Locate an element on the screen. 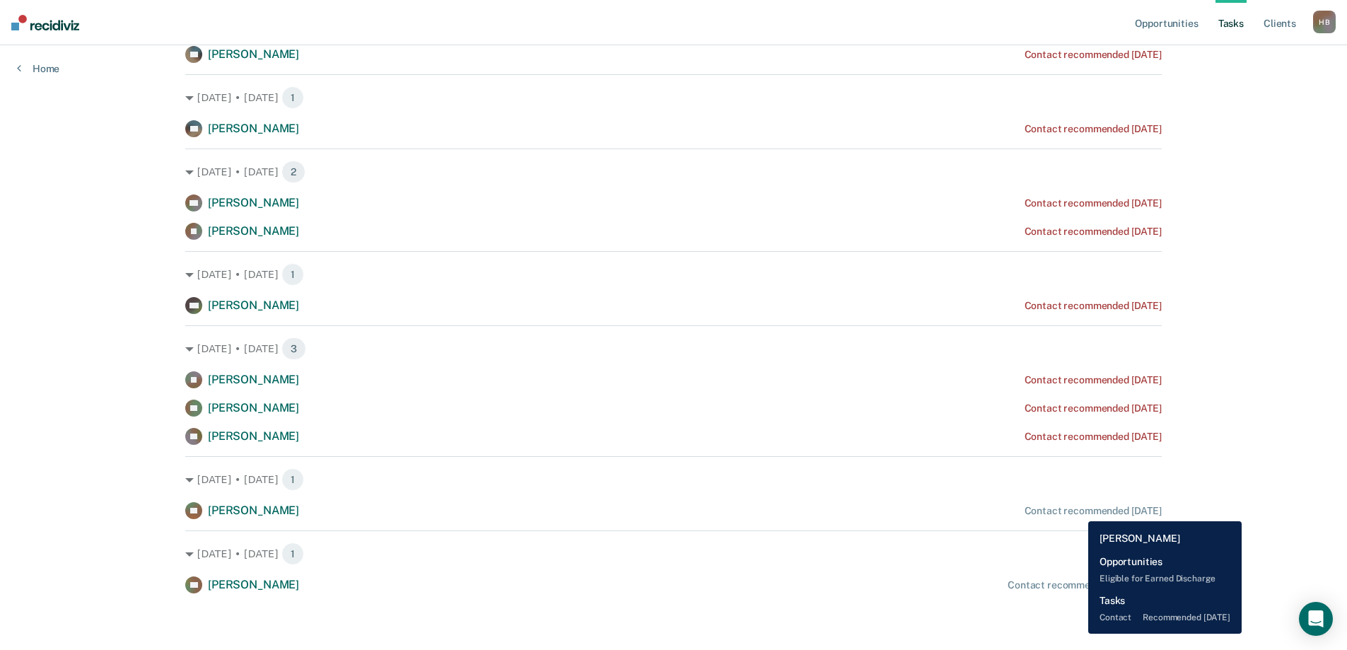 The width and height of the screenshot is (1347, 650). img: Recidiviz is located at coordinates (45, 23).